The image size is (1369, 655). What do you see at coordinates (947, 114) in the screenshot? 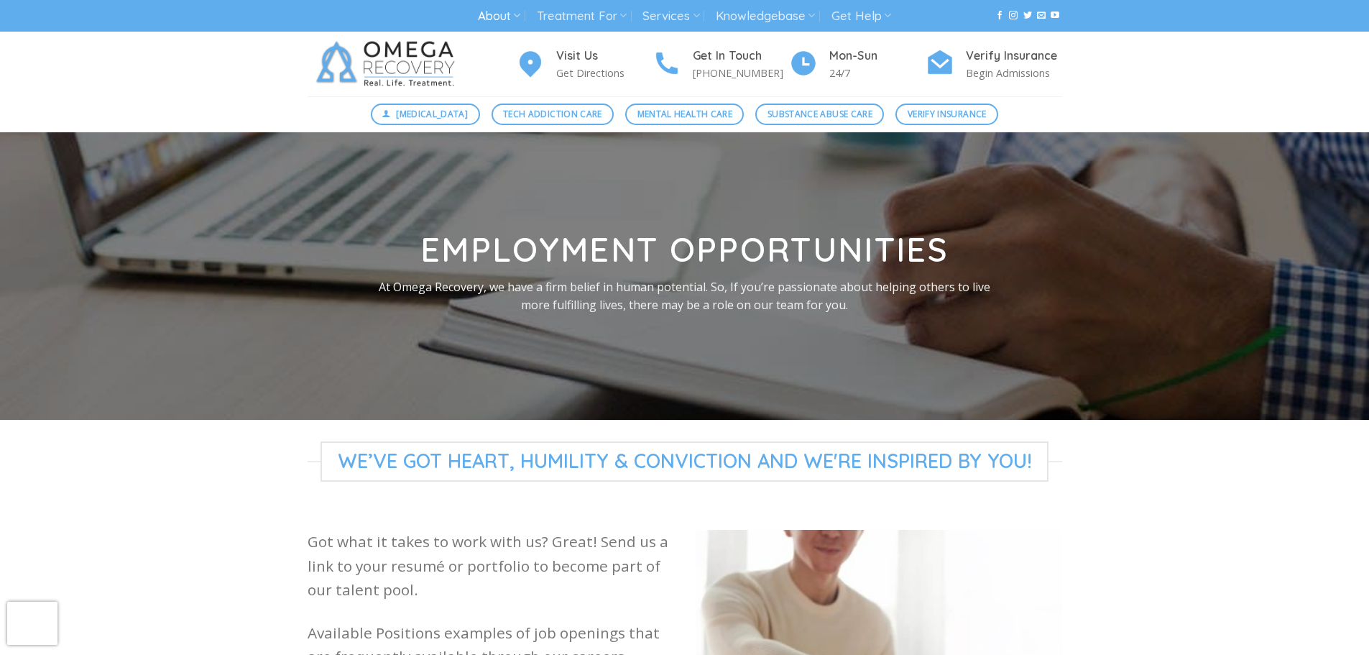
I see `span: Verify Insurance` at bounding box center [947, 114].